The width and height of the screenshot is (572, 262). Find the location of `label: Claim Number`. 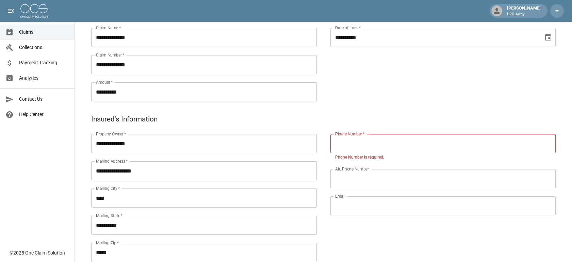

label: Claim Number is located at coordinates (110, 55).